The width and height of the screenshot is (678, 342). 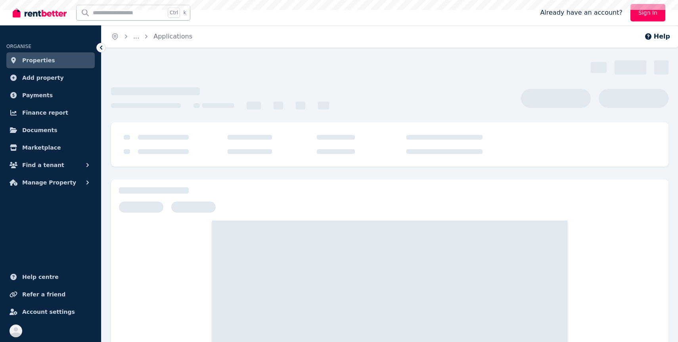 I want to click on a: Add property, so click(x=50, y=78).